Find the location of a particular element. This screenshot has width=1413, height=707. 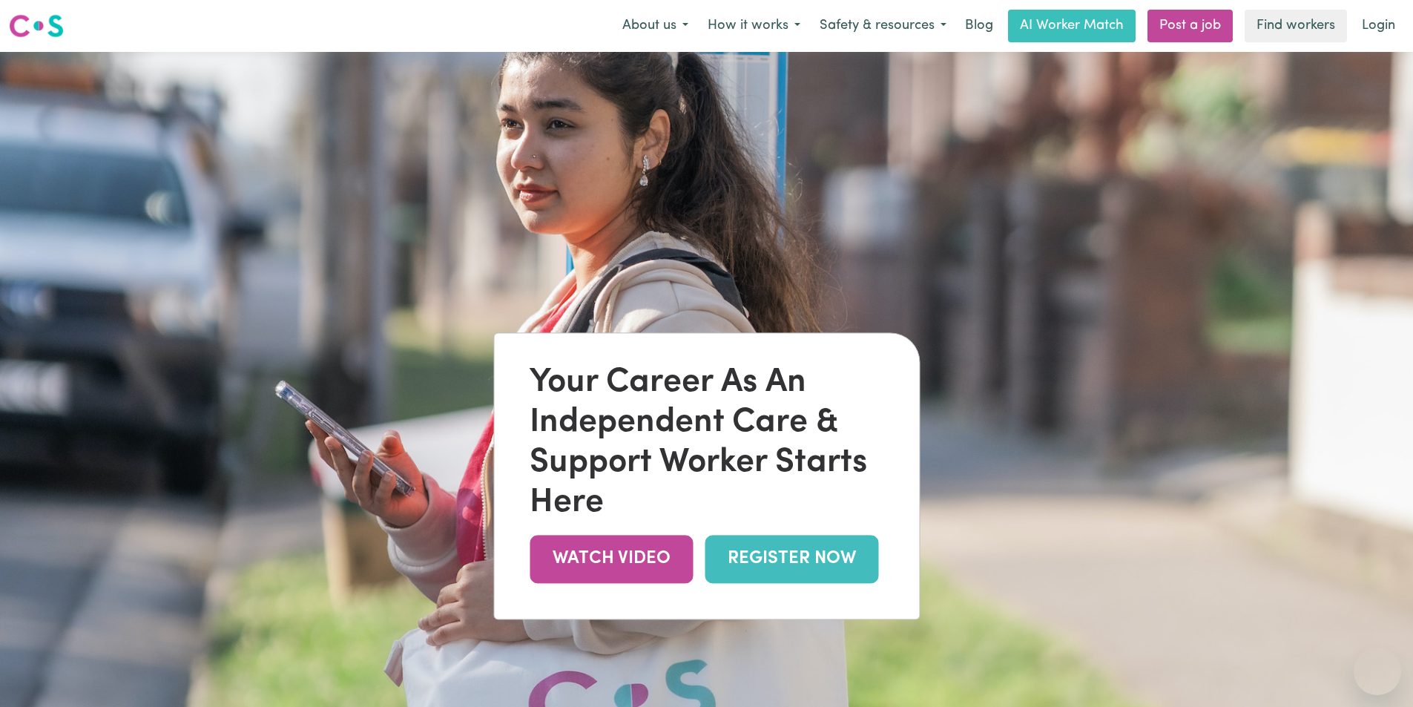

button: About us is located at coordinates (655, 26).